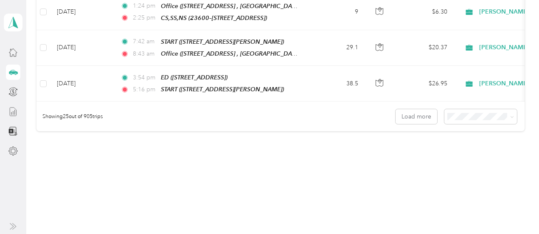 This screenshot has height=234, width=539. What do you see at coordinates (145, 42) in the screenshot?
I see `span: 7:42 am` at bounding box center [145, 42].